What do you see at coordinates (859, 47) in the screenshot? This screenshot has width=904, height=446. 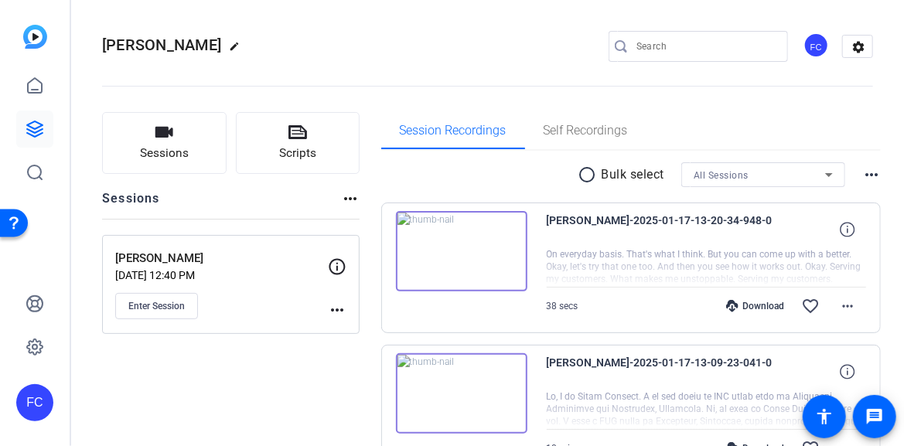 I see `mat-icon: settings` at bounding box center [859, 47].